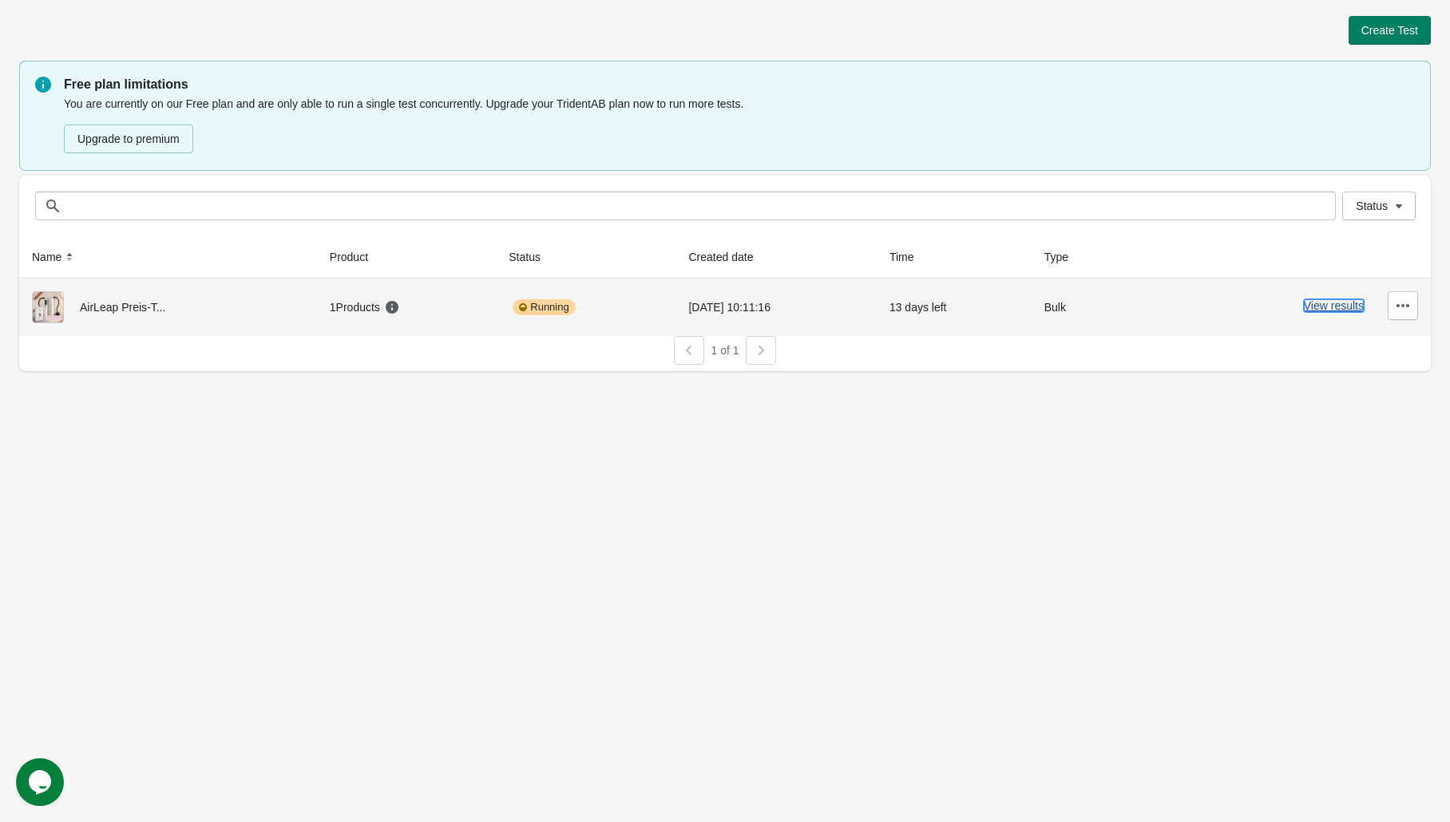 Image resolution: width=1450 pixels, height=822 pixels. What do you see at coordinates (544, 307) in the screenshot?
I see `div: Running` at bounding box center [544, 307].